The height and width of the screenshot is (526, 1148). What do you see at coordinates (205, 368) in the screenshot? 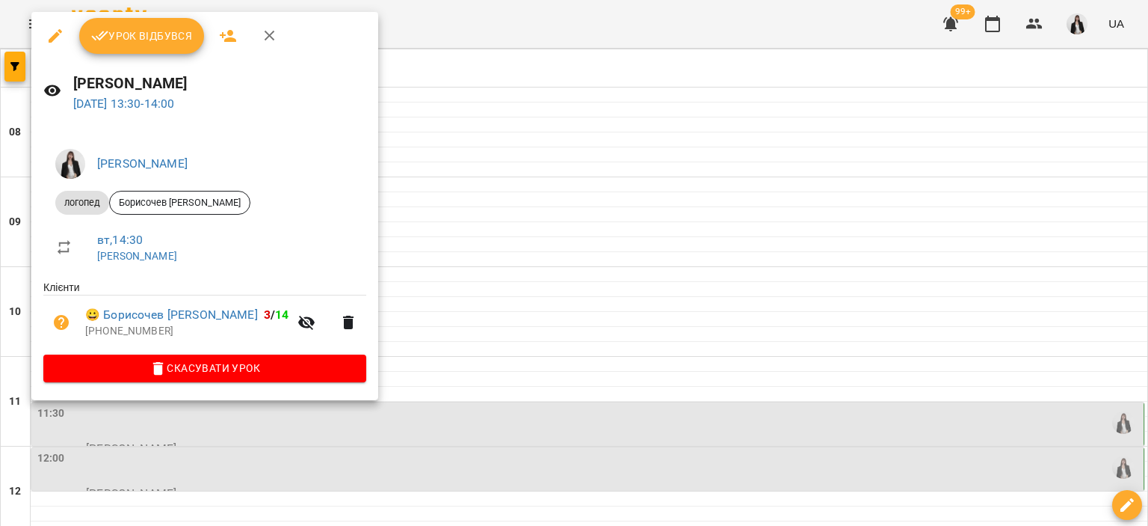
I see `button: Скасувати Урок` at bounding box center [205, 368].